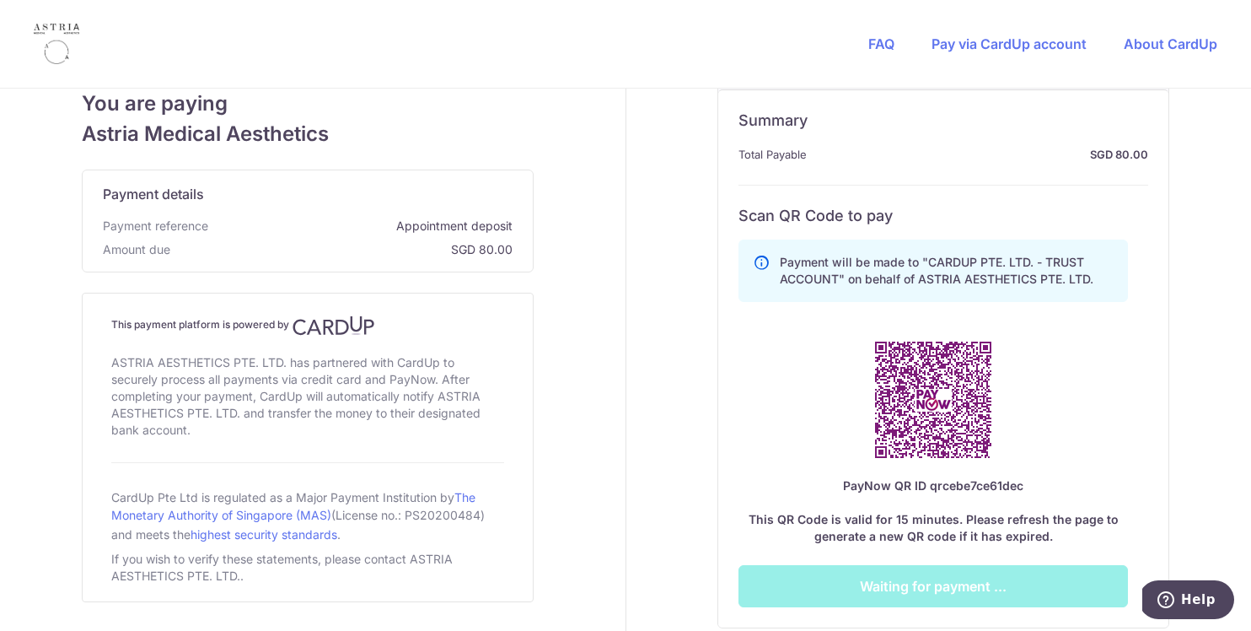  What do you see at coordinates (137, 250) in the screenshot?
I see `span: Amount due` at bounding box center [137, 250].